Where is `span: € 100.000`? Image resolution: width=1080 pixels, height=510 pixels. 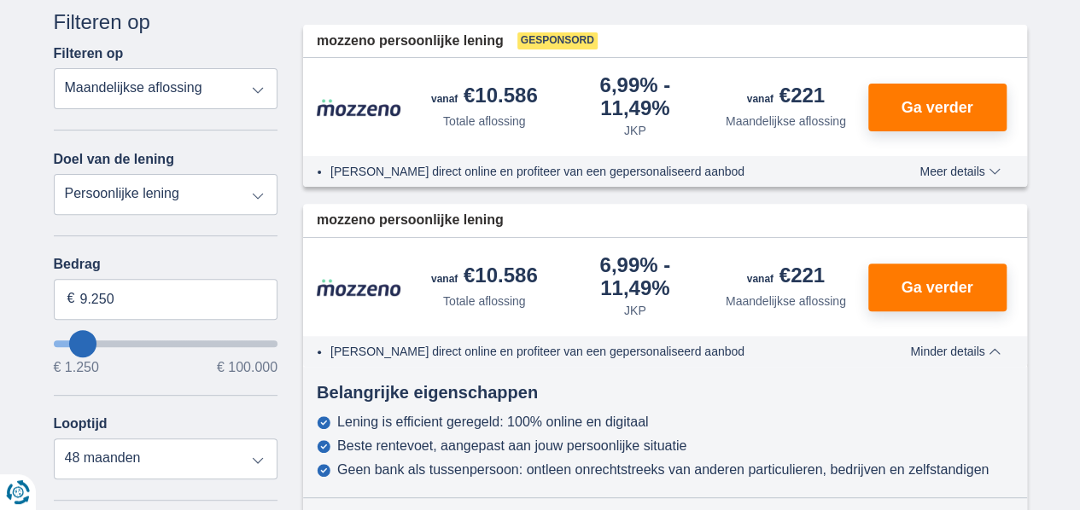
span: € 100.000 is located at coordinates (247, 368).